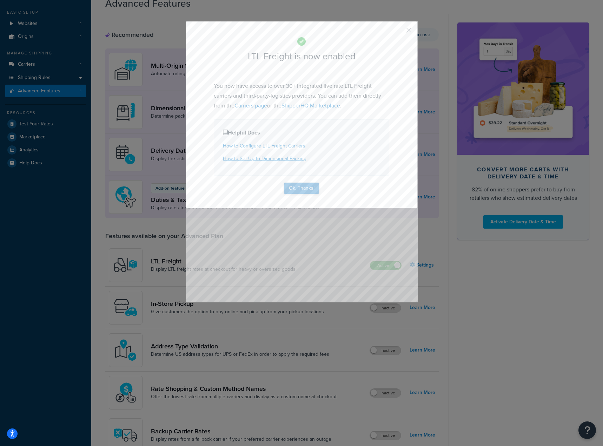 The image size is (603, 446). What do you see at coordinates (301, 188) in the screenshot?
I see `button: Ok, Thanks!` at bounding box center [301, 188].